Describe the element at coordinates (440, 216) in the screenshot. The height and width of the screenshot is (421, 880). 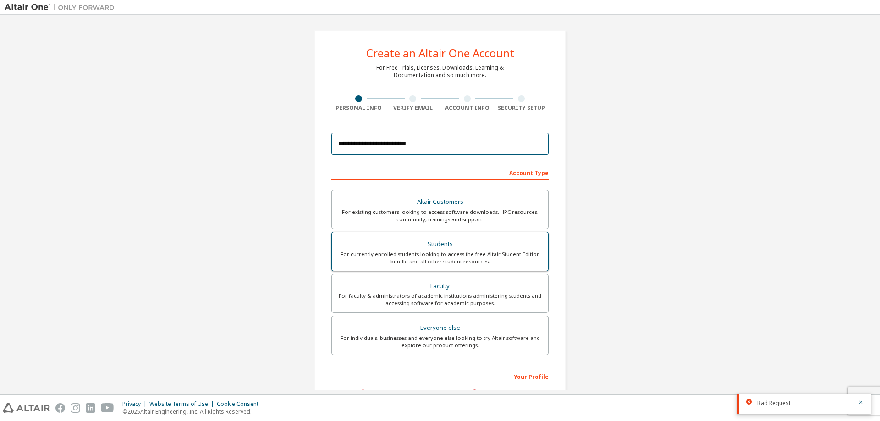
I see `div: For existing customers looking to access software downloads, HPC resources, community, trainings ...` at that location.